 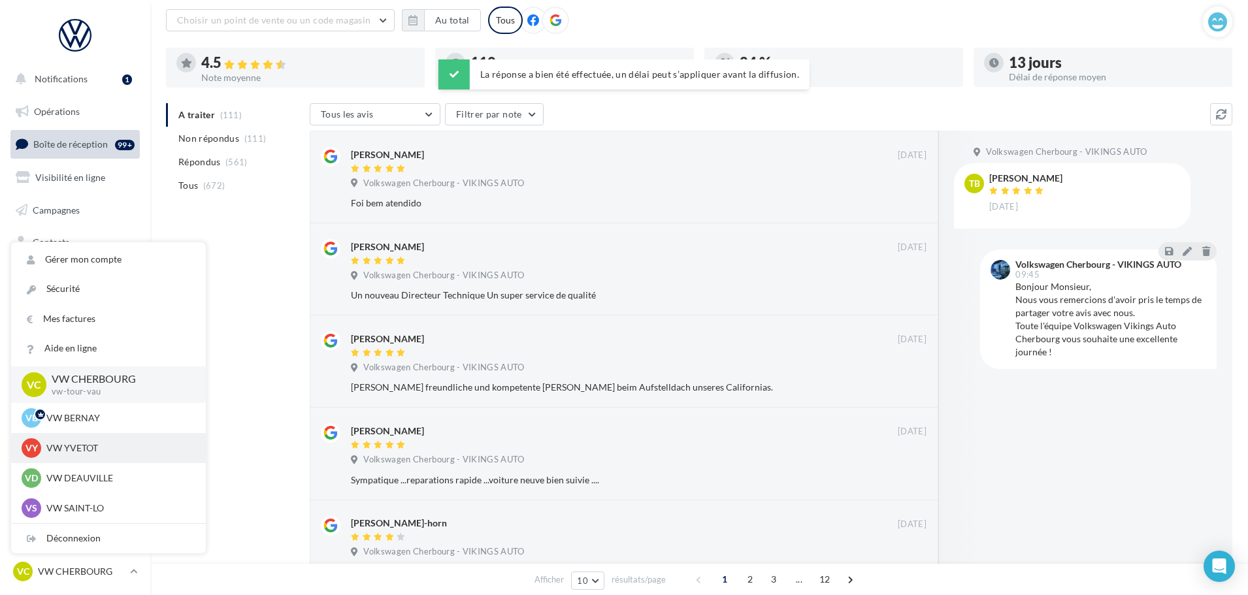 What do you see at coordinates (108, 538) in the screenshot?
I see `div: Déconnexion` at bounding box center [108, 538].